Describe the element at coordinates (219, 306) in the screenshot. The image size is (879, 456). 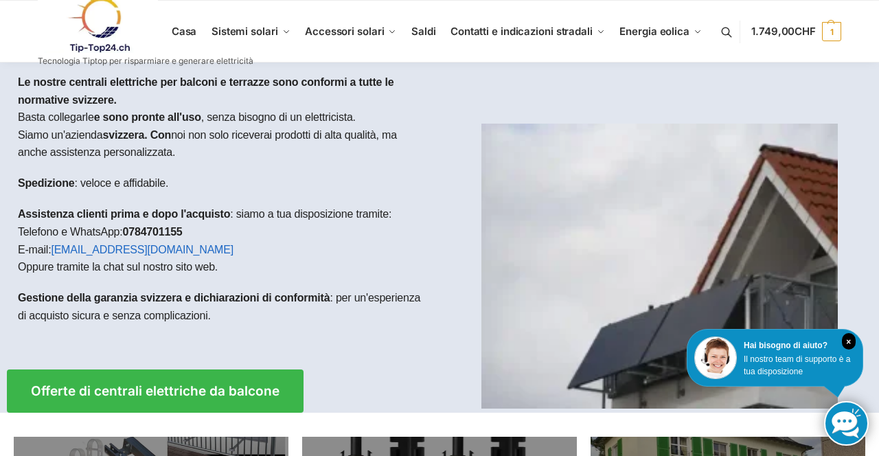
I see `font: : per un'esperienza di acquisto sicura e senza complicazioni.` at that location.